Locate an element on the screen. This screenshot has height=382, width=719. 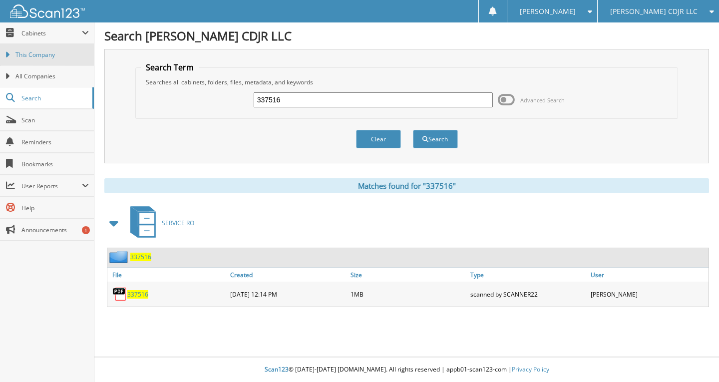
div: 1MB is located at coordinates (408, 294).